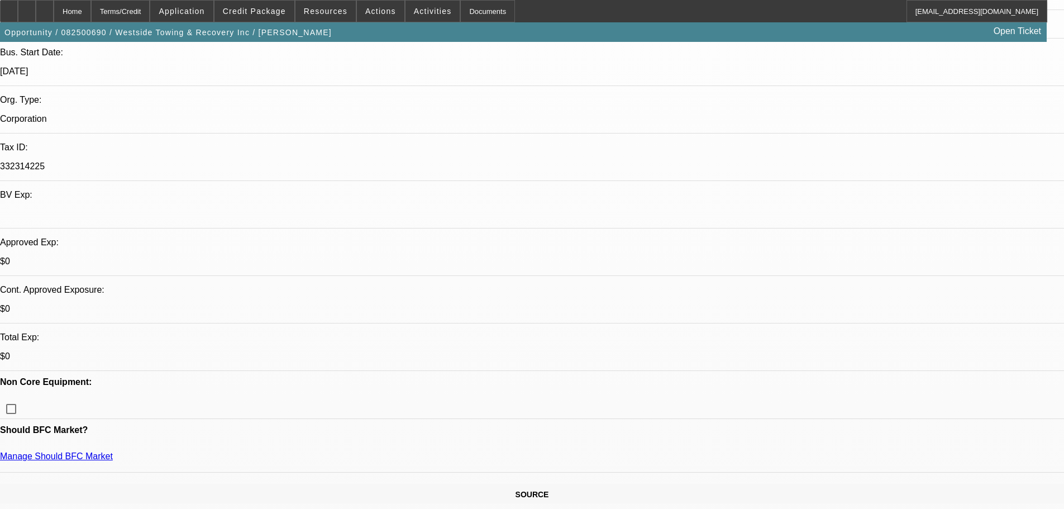 The height and width of the screenshot is (509, 1064). What do you see at coordinates (326, 11) in the screenshot?
I see `span: Resources` at bounding box center [326, 11].